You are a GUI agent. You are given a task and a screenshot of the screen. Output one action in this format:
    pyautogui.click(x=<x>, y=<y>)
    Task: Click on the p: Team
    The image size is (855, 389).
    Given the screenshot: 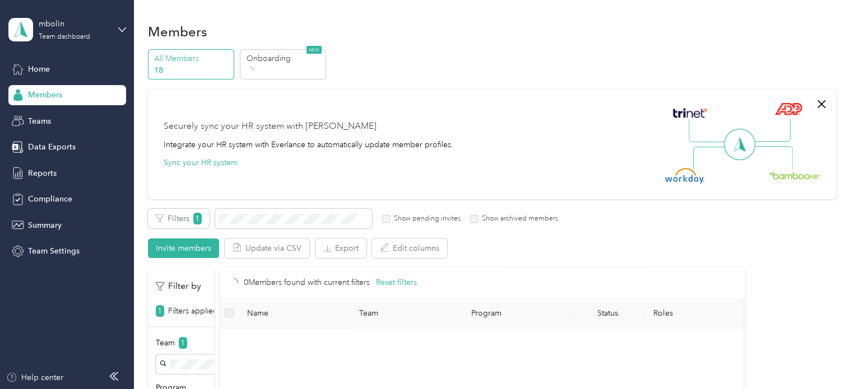 What is the action you would take?
    pyautogui.click(x=165, y=343)
    